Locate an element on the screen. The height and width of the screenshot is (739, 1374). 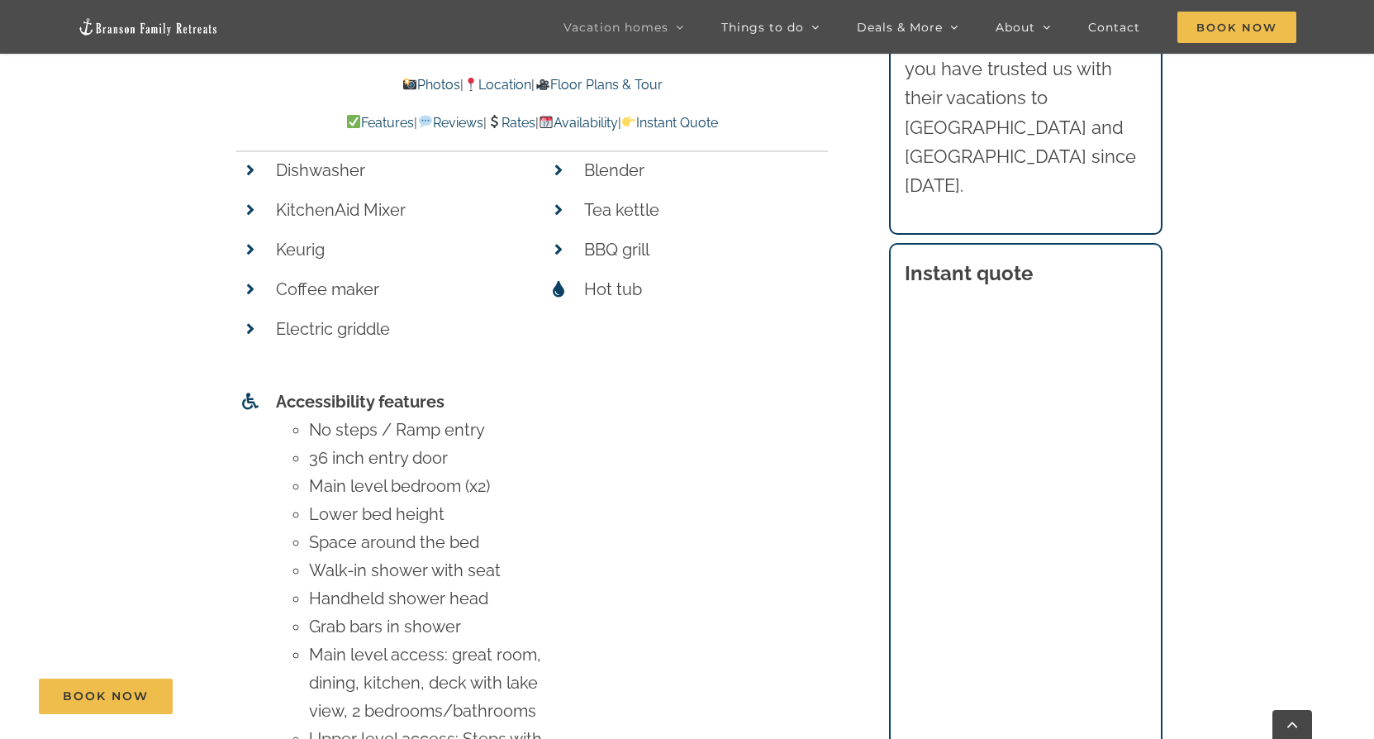
li: Space around the bed is located at coordinates (443, 542).